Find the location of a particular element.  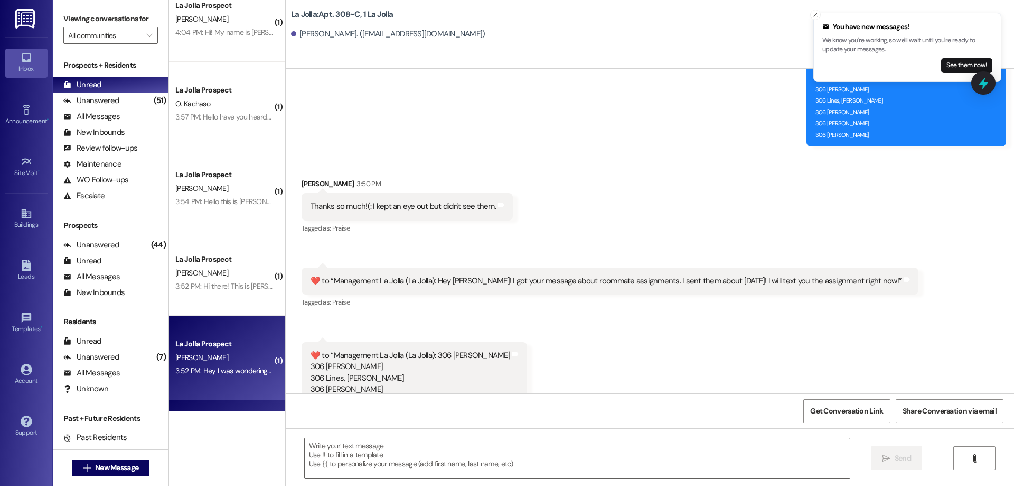

div: 3:50 PM is located at coordinates (367, 183).